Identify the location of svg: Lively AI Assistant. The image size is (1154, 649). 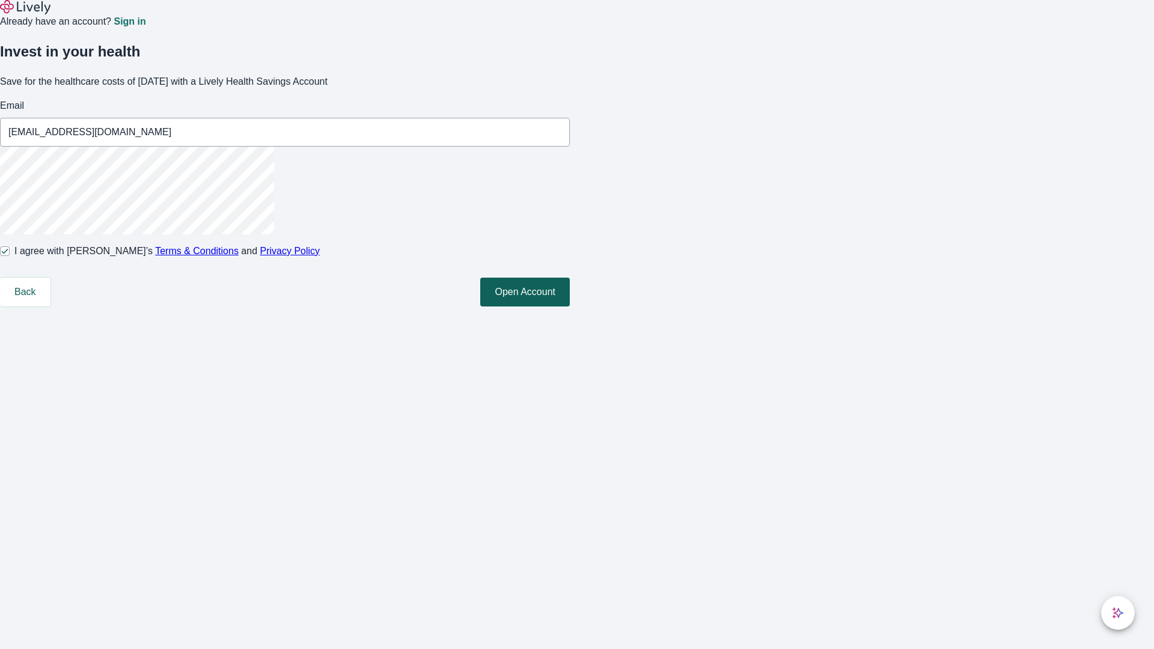
(1118, 613).